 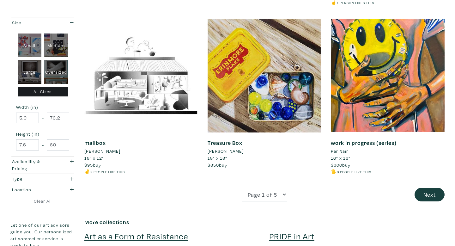 What do you see at coordinates (43, 201) in the screenshot?
I see `a: Clear All` at bounding box center [43, 201].